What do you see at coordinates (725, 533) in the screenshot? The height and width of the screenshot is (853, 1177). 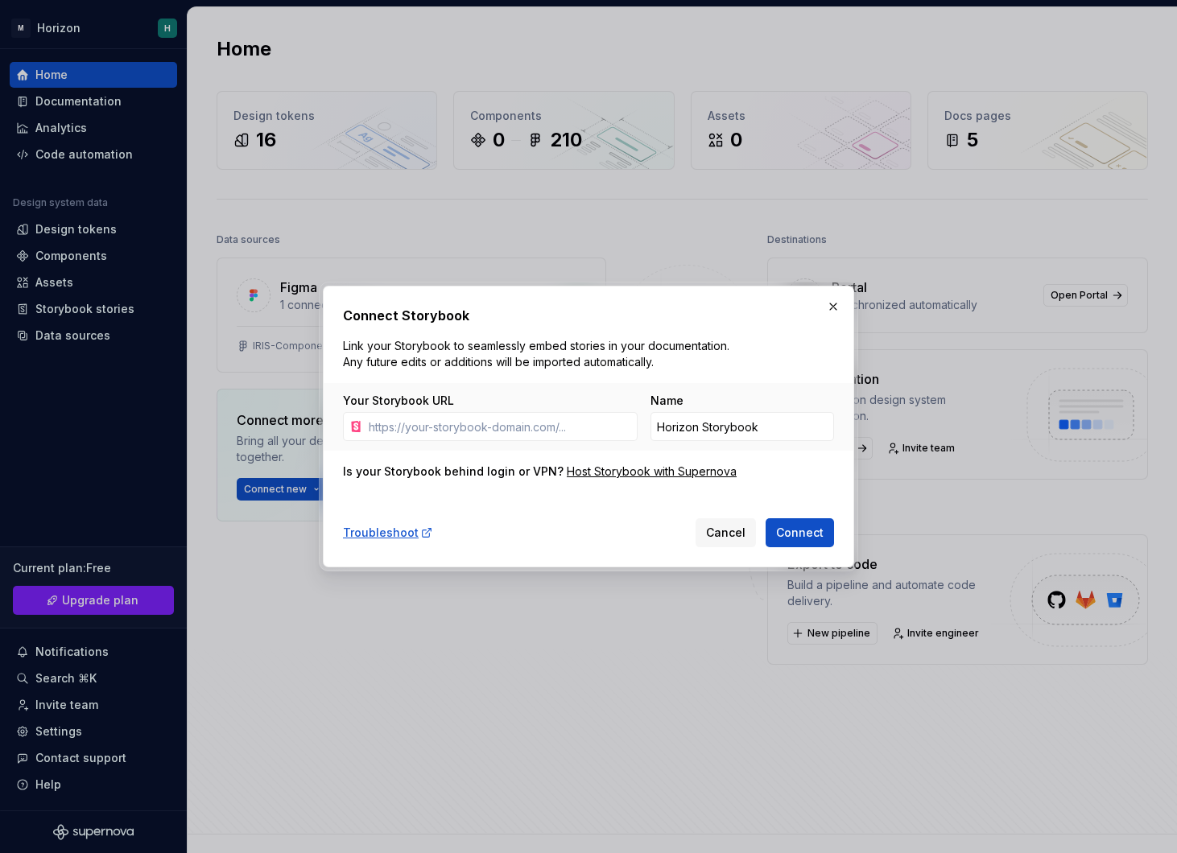 I see `button: Cancel` at bounding box center [725, 533].